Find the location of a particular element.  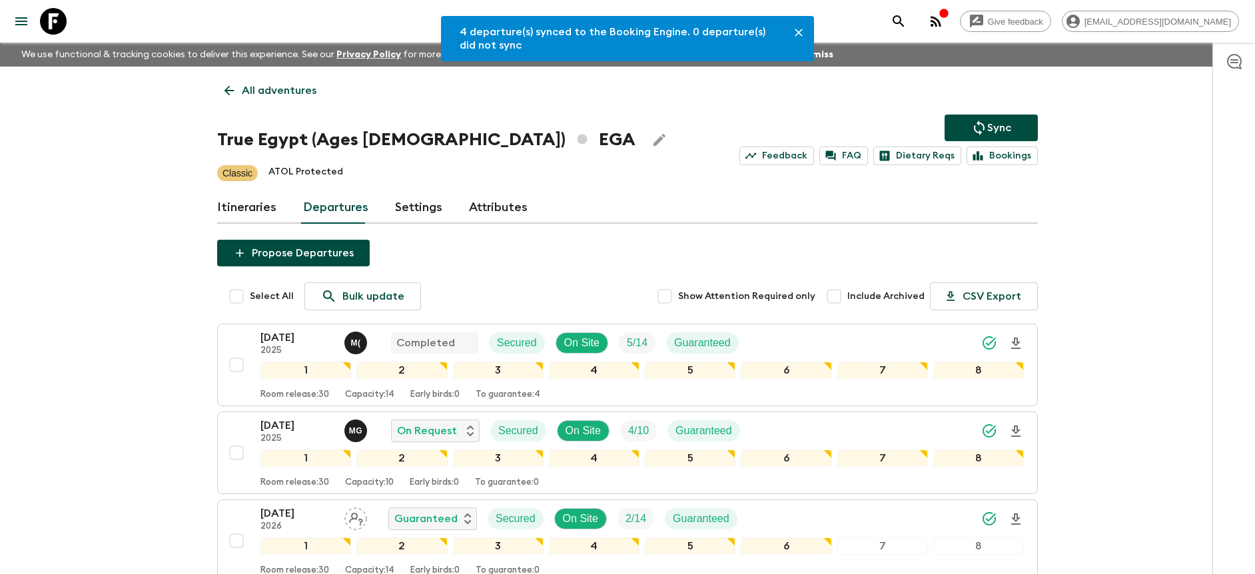

span: Assign pack leader is located at coordinates (356, 517).